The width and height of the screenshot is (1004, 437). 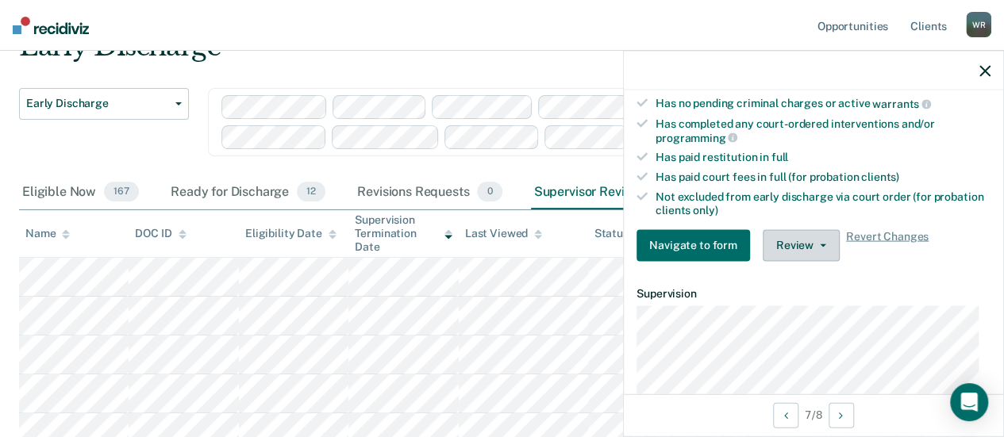 What do you see at coordinates (429, 193) in the screenshot?
I see `div: Revisions Requests` at bounding box center [429, 193].